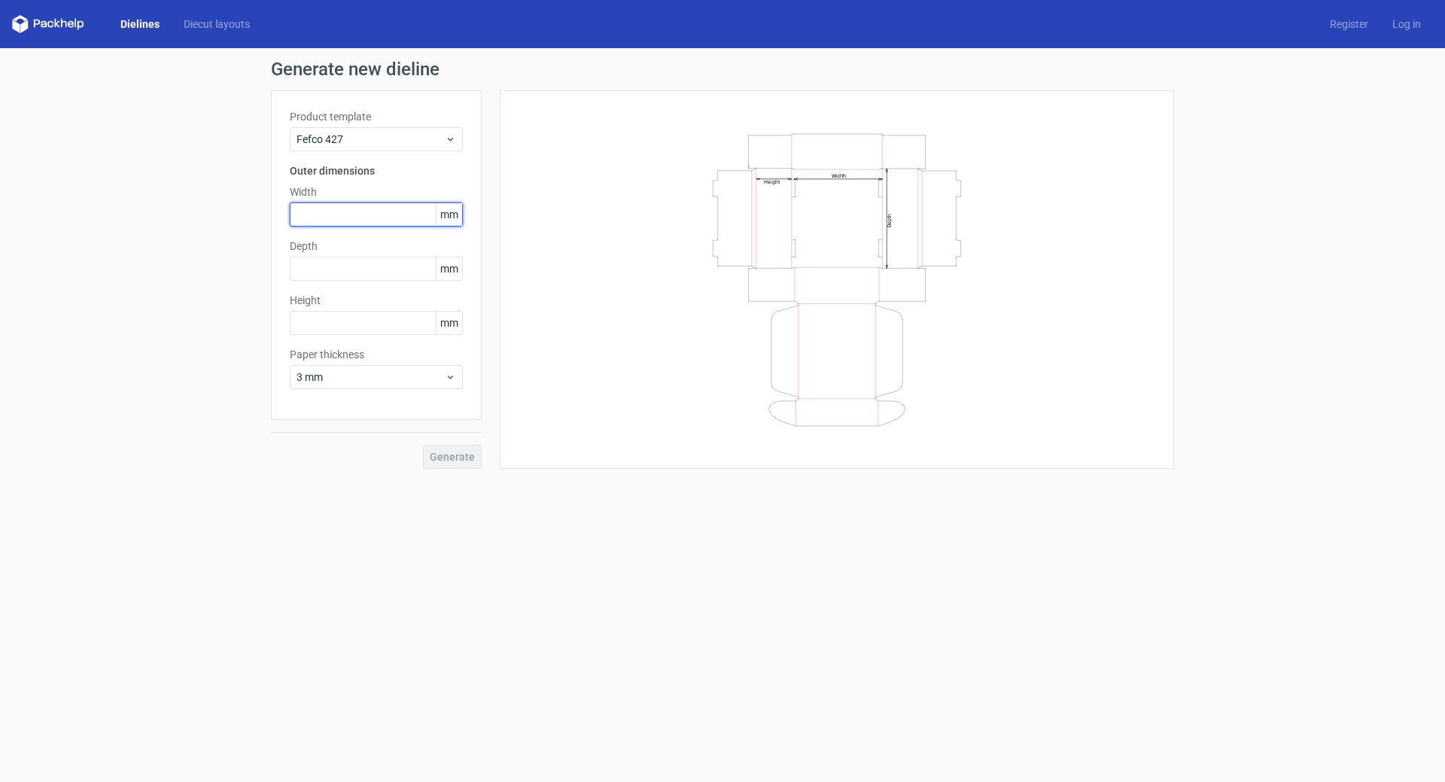  What do you see at coordinates (376, 117) in the screenshot?
I see `label: Product template` at bounding box center [376, 117].